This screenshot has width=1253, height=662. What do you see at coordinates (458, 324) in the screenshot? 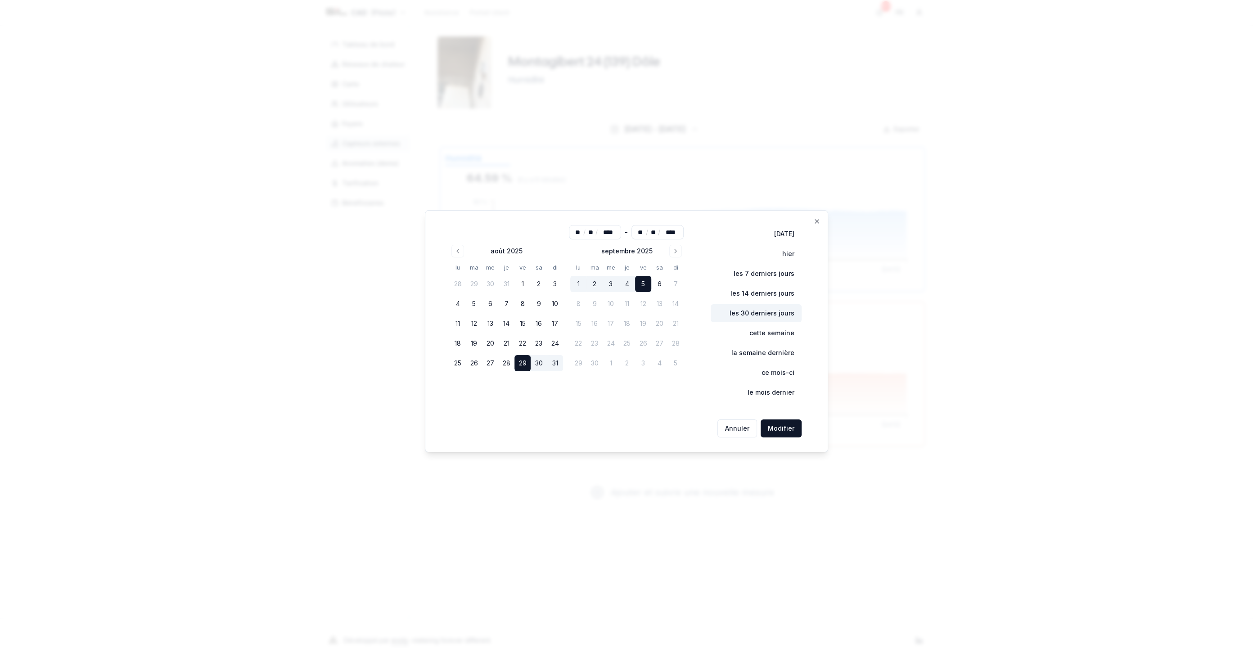
I see `button: 11` at bounding box center [458, 324].